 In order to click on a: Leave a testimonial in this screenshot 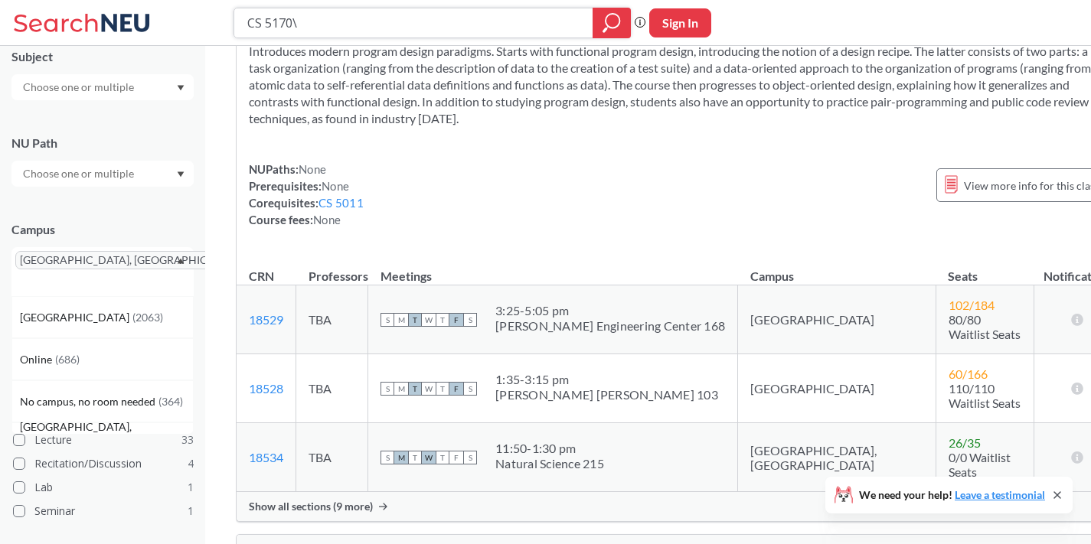, I will do `click(1000, 495)`.